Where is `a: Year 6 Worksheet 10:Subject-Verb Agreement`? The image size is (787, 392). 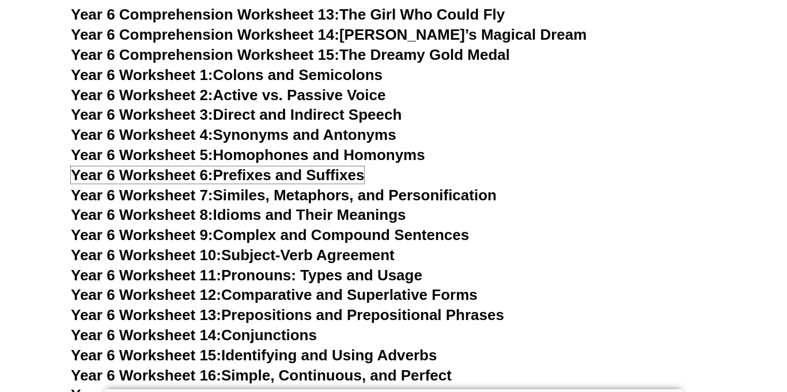
a: Year 6 Worksheet 10:Subject-Verb Agreement is located at coordinates (233, 255).